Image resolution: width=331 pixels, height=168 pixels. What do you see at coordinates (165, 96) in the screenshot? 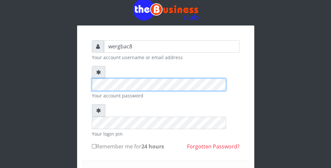
I see `small: Your account password` at bounding box center [165, 96].